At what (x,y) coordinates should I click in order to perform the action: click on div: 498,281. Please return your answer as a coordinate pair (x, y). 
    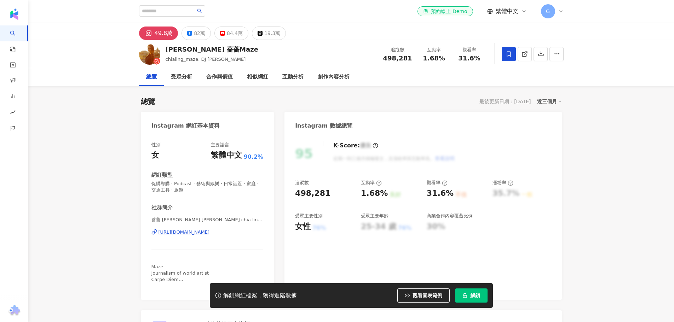
    Looking at the image, I should click on (313, 194).